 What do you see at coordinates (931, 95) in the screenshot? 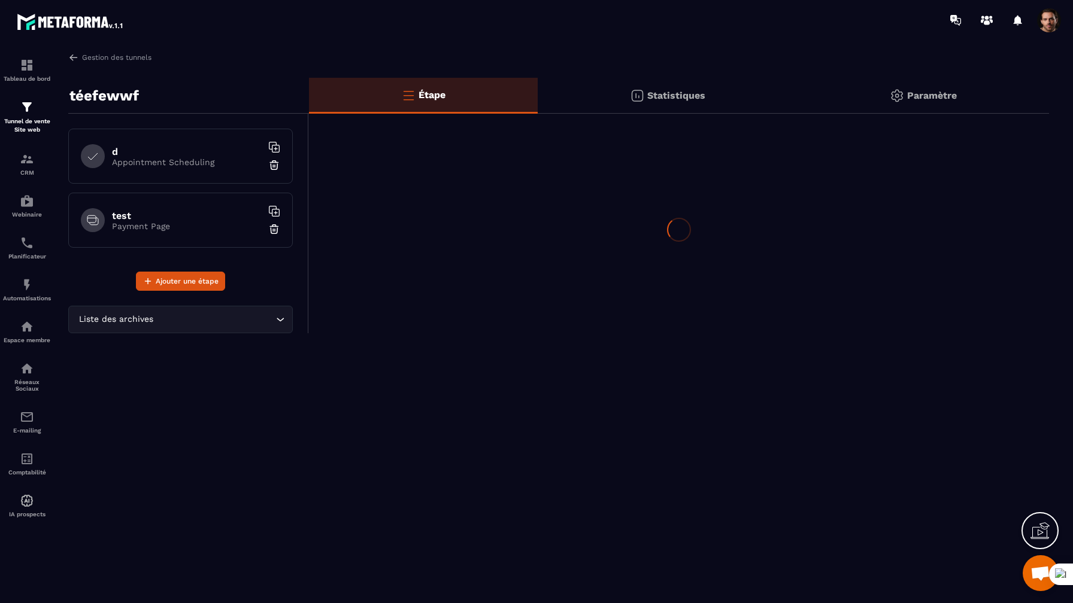
I see `p: Paramètre` at bounding box center [931, 95].